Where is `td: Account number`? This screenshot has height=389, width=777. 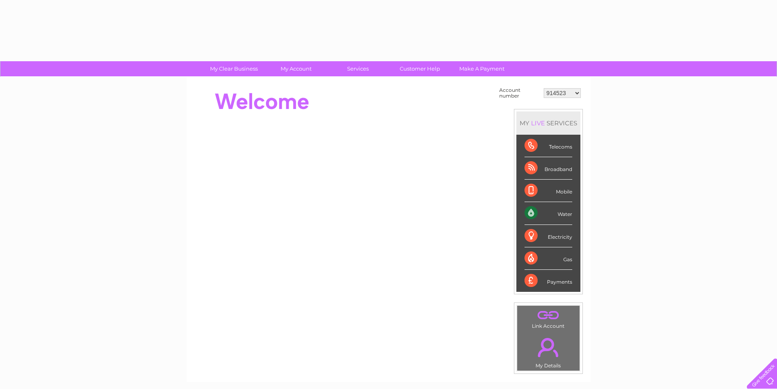 td: Account number is located at coordinates (519, 93).